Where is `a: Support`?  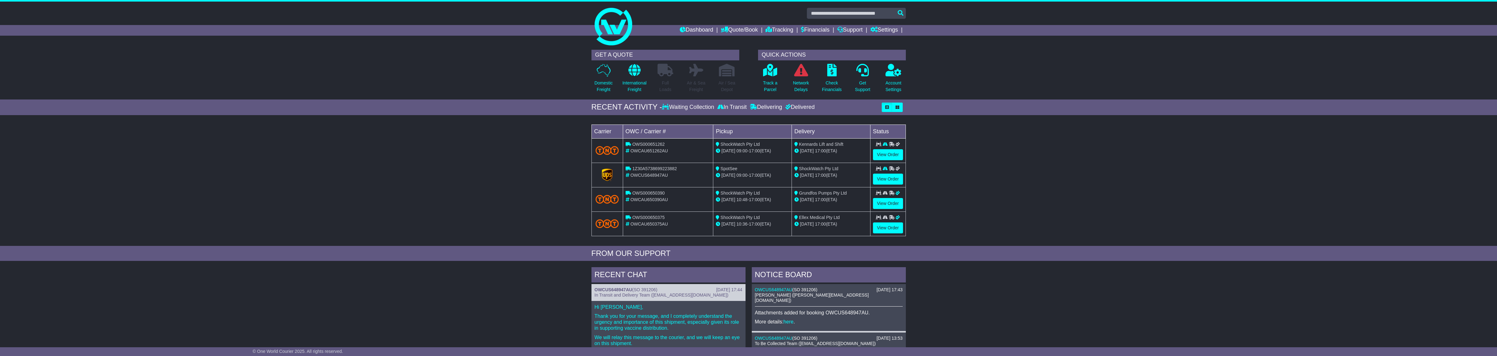
a: Support is located at coordinates (850, 30).